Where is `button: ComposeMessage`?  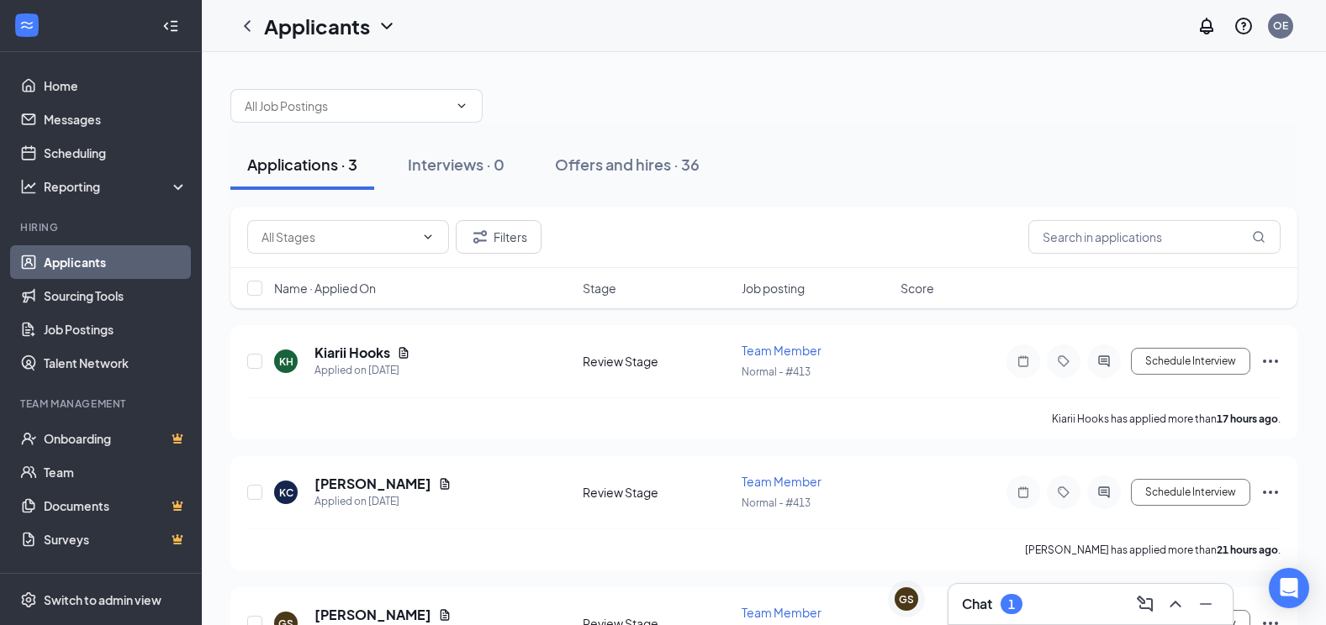 button: ComposeMessage is located at coordinates (1145, 604).